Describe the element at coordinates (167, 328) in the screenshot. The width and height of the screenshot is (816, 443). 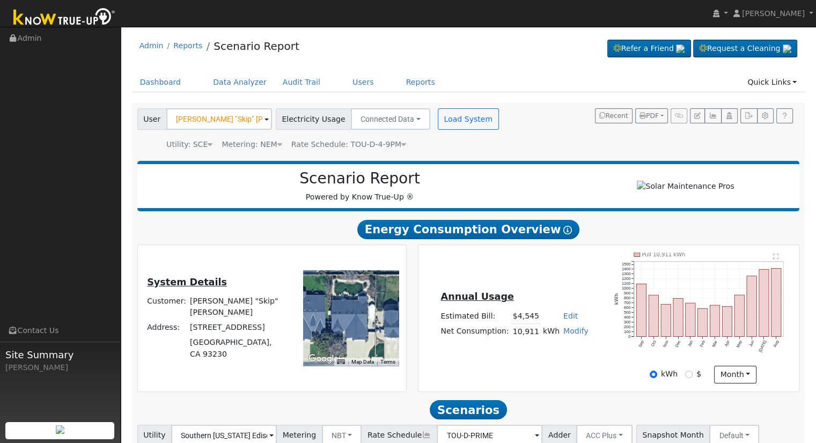
I see `td: Address:` at that location.